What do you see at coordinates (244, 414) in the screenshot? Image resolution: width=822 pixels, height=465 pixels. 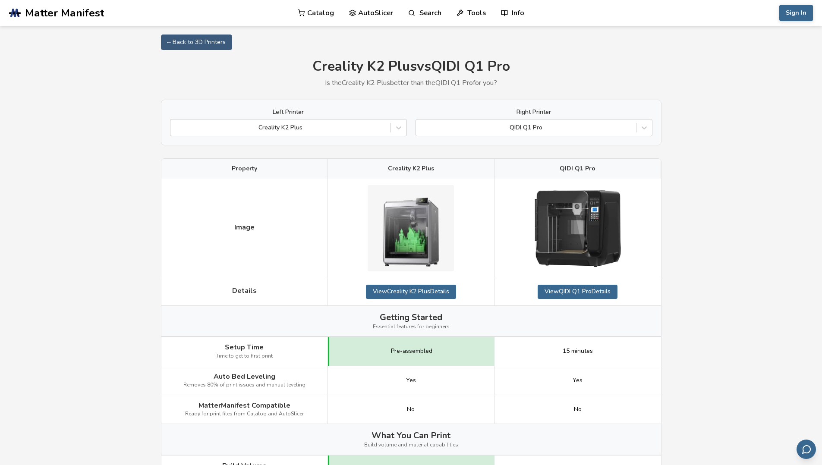 I see `span: Ready for print files from Catalog and AutoSlicer` at bounding box center [244, 414].